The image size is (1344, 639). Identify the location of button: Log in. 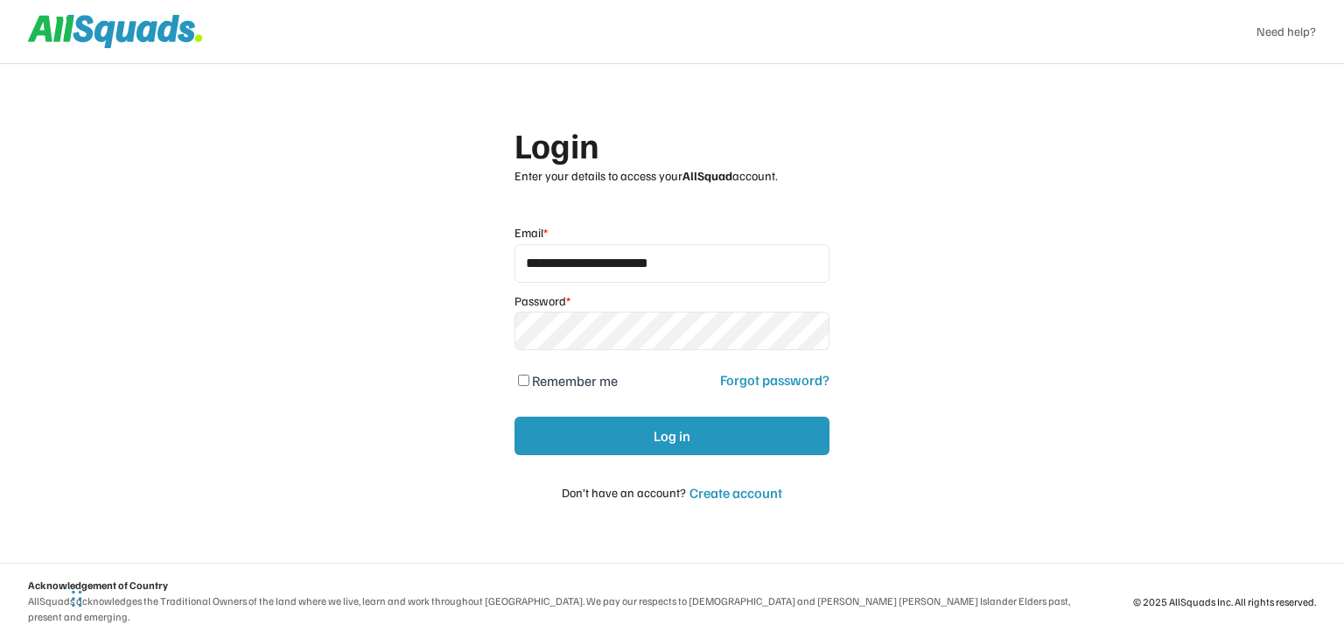
(672, 436).